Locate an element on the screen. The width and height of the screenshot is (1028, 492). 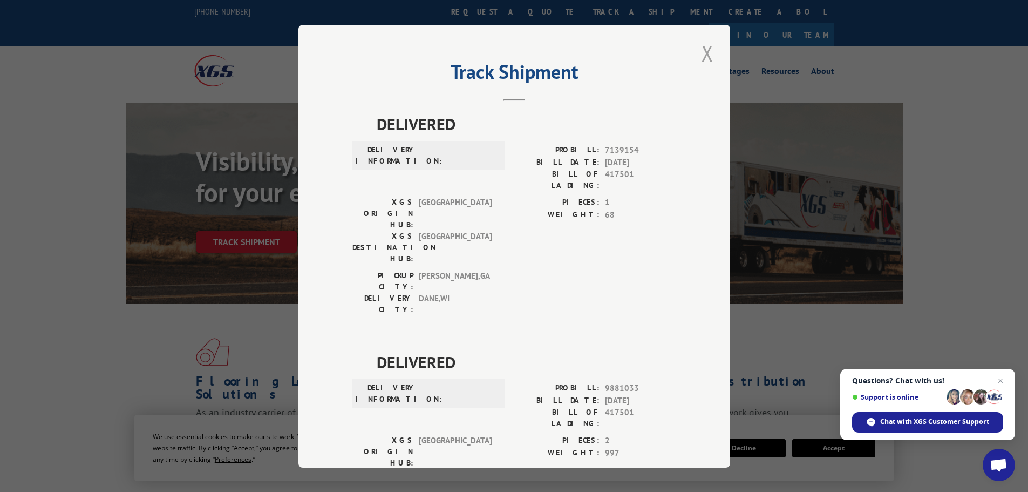
span: 2 is located at coordinates (640, 440).